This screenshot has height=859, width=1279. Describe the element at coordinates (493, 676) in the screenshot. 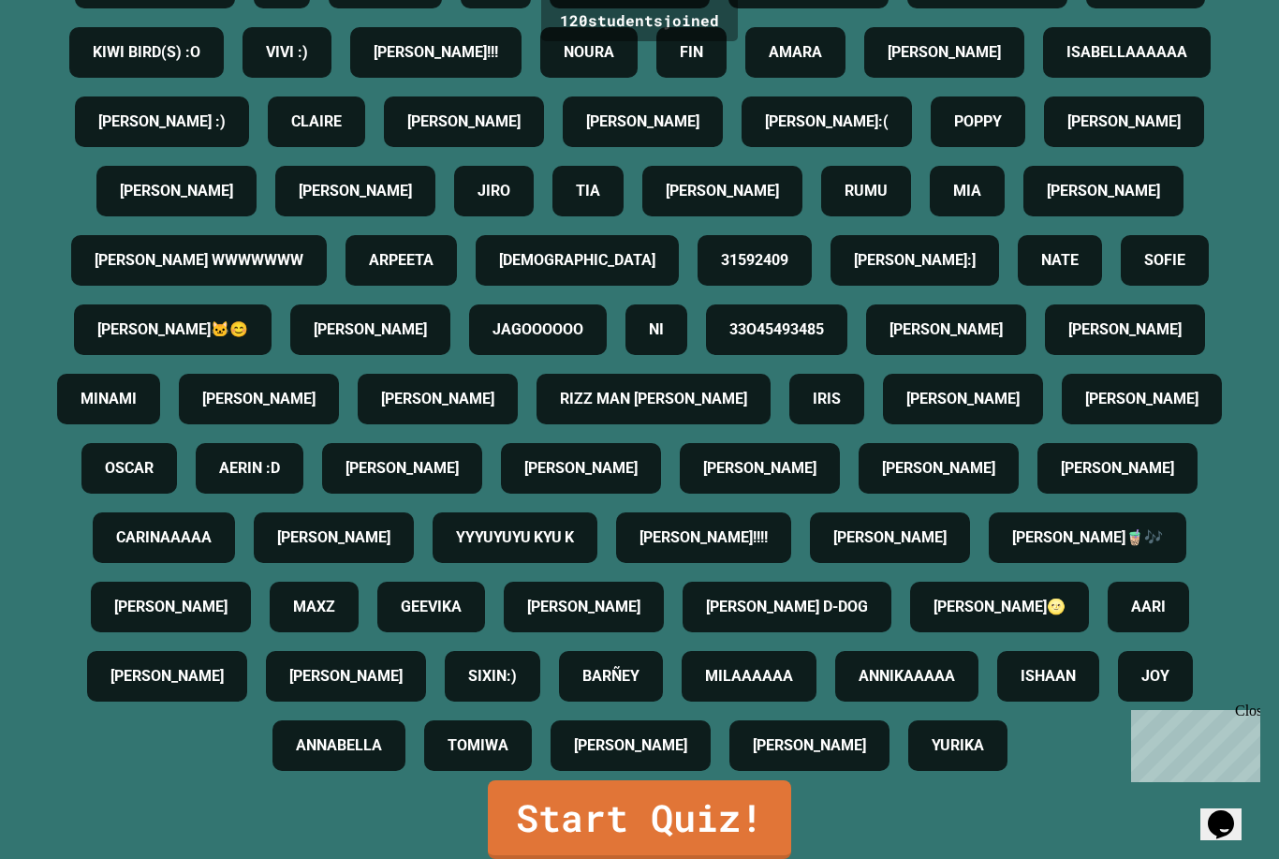

I see `h4: SIXIN:)` at that location.